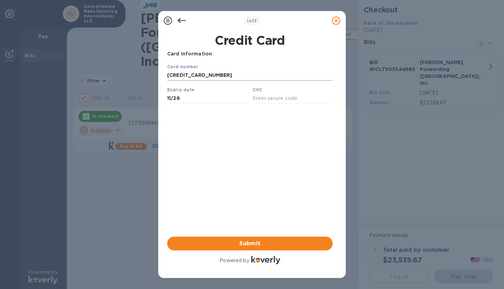 This screenshot has height=289, width=504. I want to click on h1: Credit Card, so click(250, 40).